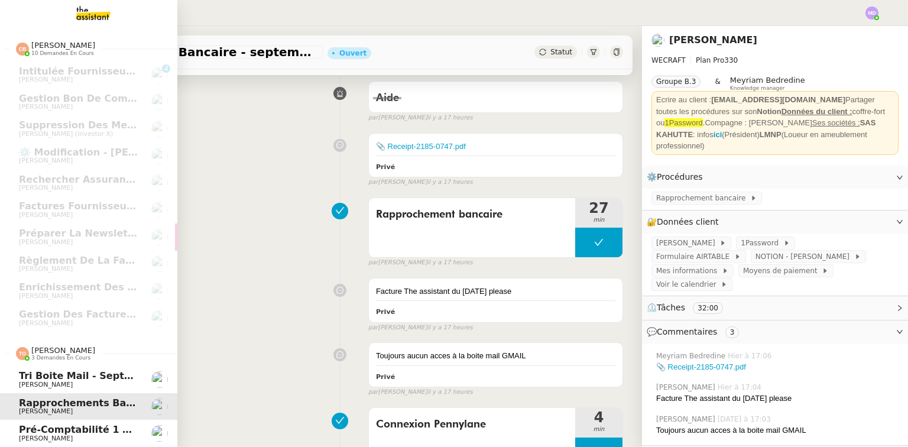  What do you see at coordinates (63, 53) in the screenshot?
I see `span: 10 demandes en cours` at bounding box center [63, 53].